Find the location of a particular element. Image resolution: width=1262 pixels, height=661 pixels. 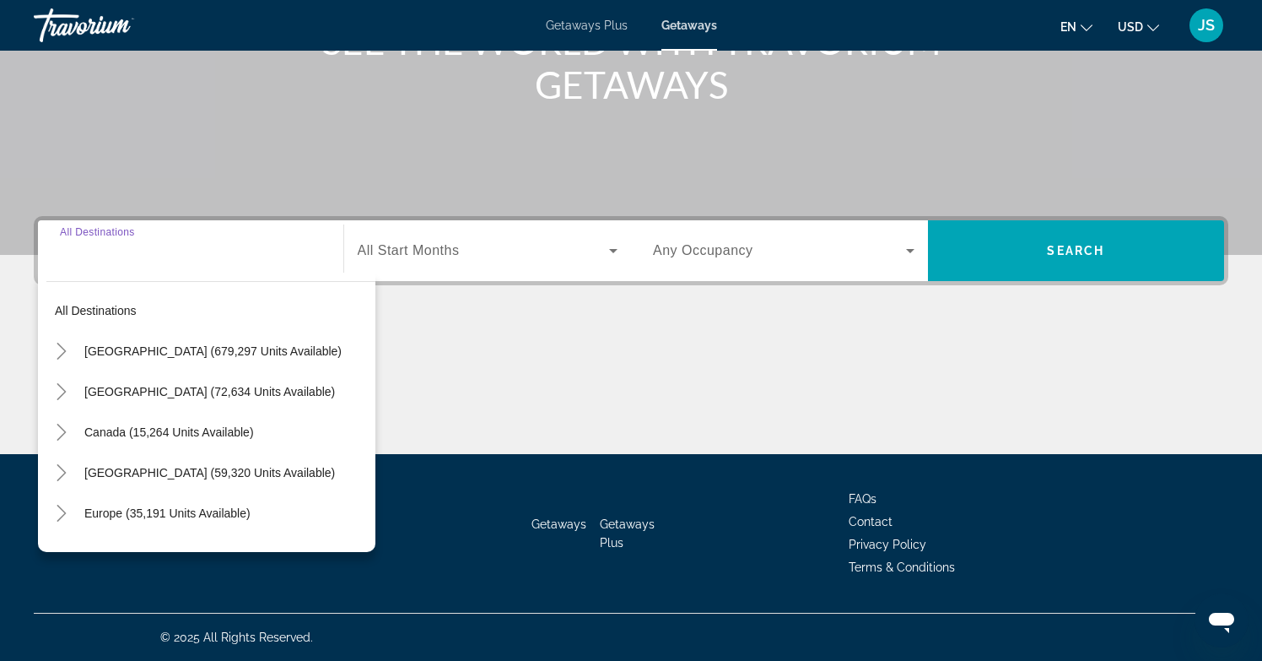

button: User Menu is located at coordinates (1206, 25).